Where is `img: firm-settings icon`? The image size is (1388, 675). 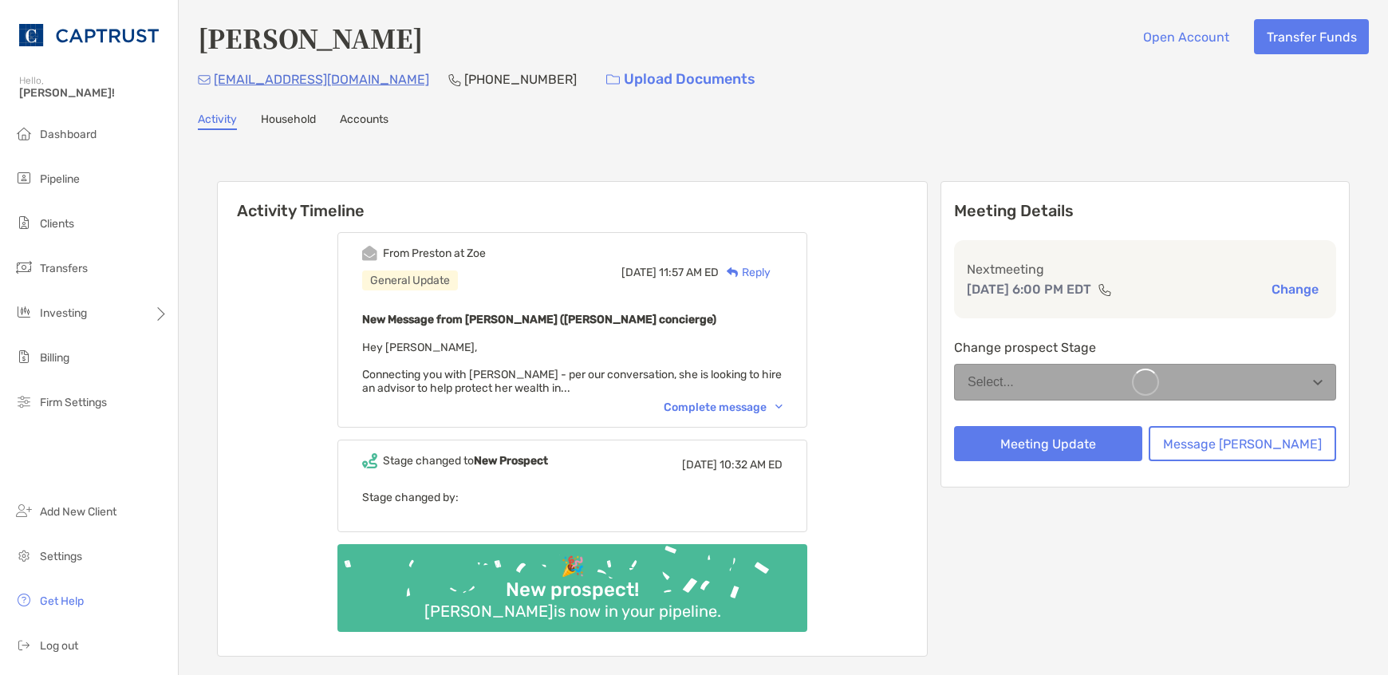 img: firm-settings icon is located at coordinates (24, 401).